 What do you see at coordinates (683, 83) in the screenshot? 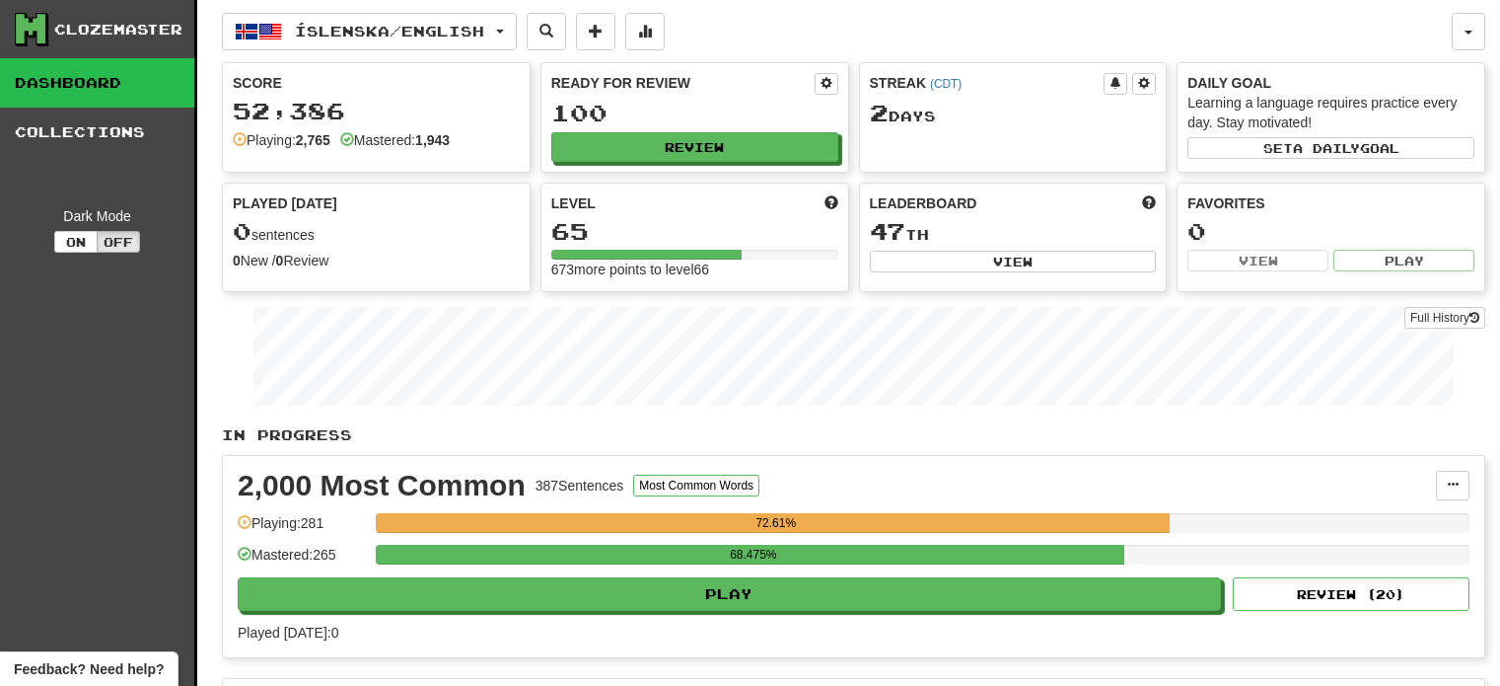
I see `div: Ready for Review` at bounding box center [683, 83].